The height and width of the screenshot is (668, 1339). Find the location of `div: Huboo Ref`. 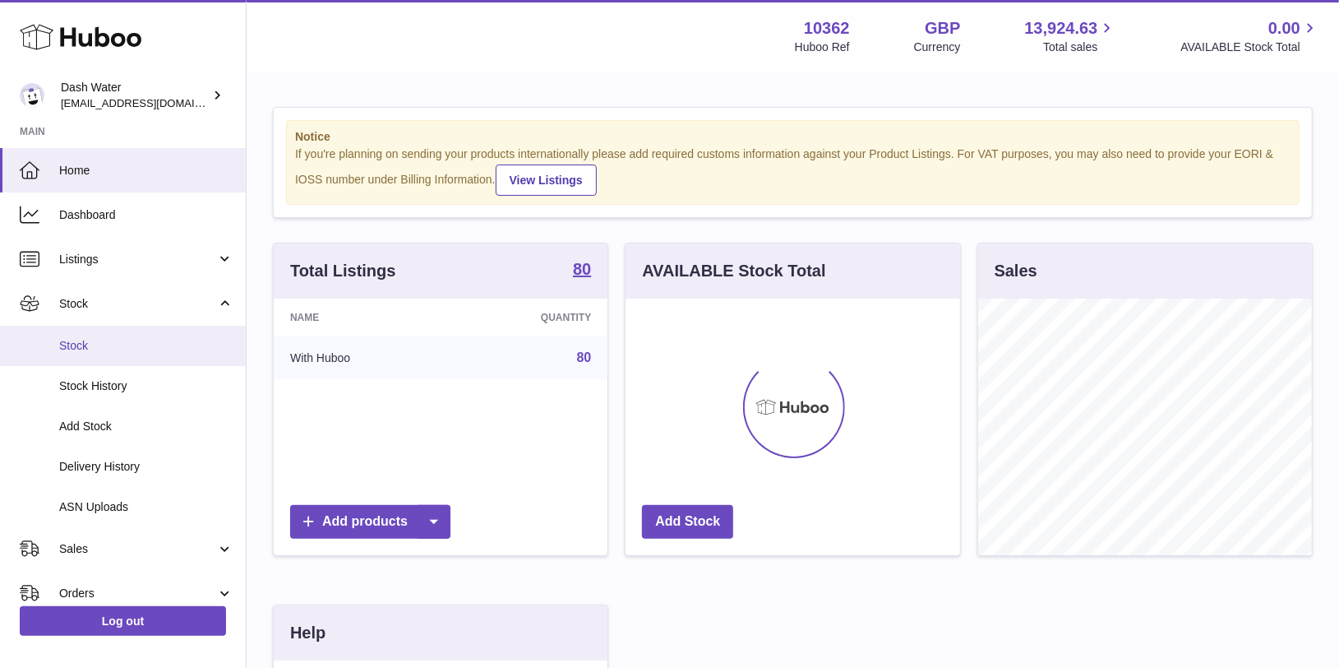

div: Huboo Ref is located at coordinates (822, 47).